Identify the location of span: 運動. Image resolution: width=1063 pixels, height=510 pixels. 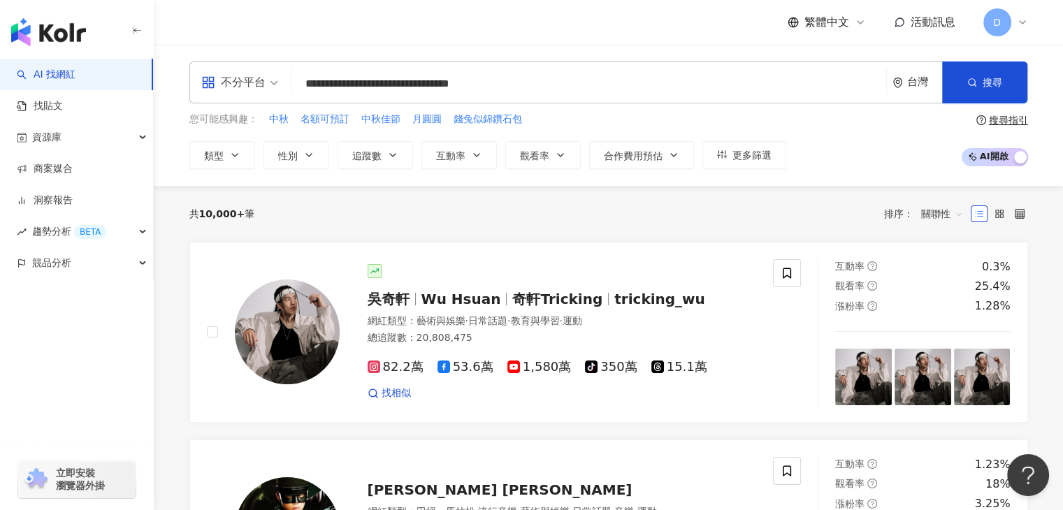
(572, 321).